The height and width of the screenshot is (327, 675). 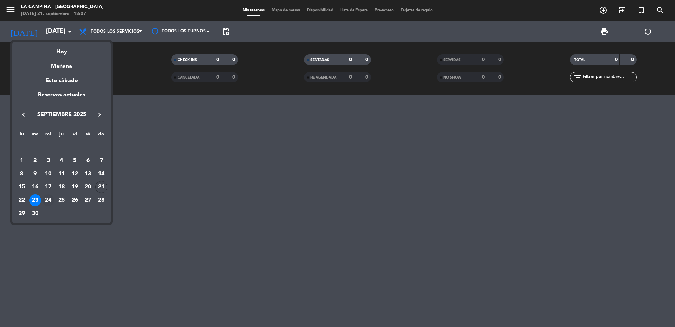 What do you see at coordinates (61, 187) in the screenshot?
I see `div: 18` at bounding box center [61, 187].